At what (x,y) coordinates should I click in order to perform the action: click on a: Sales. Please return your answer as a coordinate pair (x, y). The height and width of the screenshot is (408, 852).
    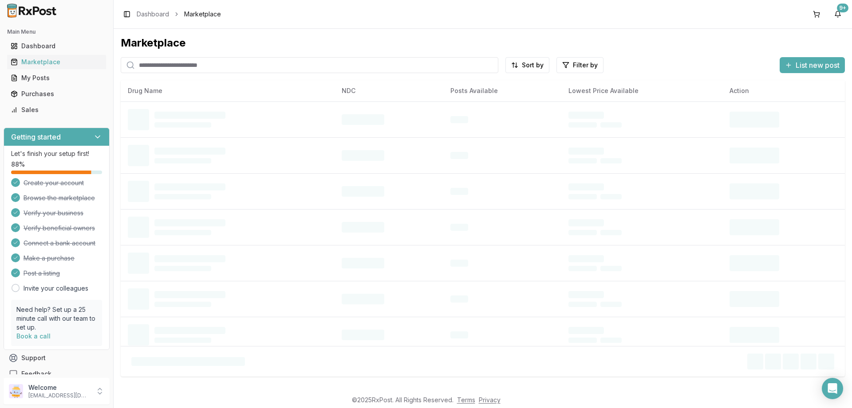
    Looking at the image, I should click on (56, 110).